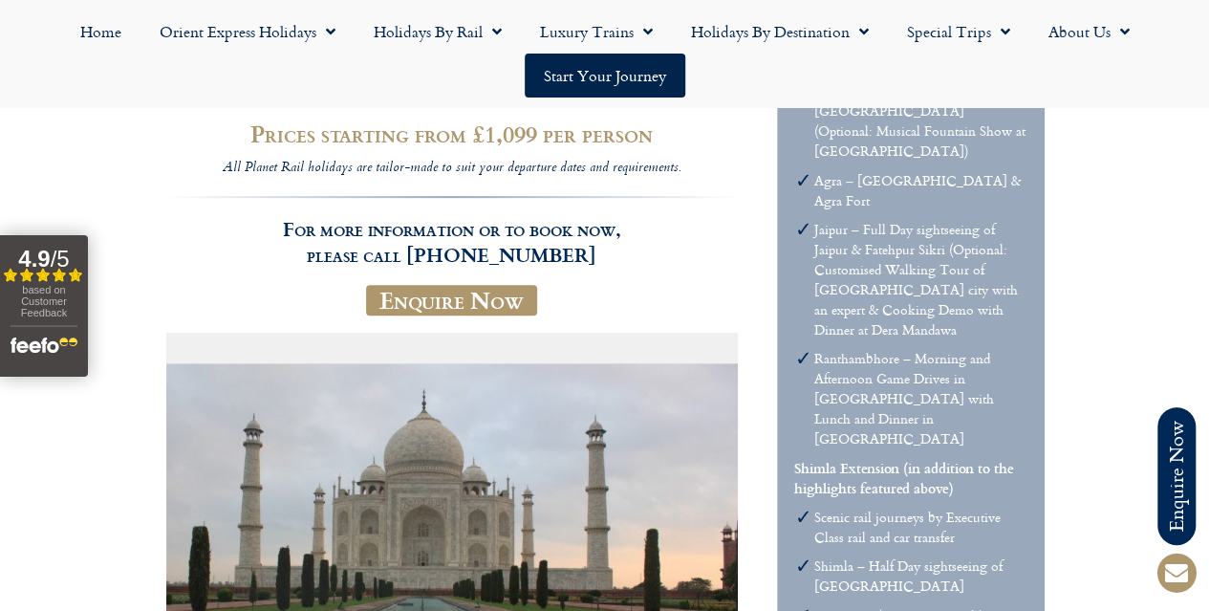  What do you see at coordinates (596, 32) in the screenshot?
I see `a: Luxury Trains` at bounding box center [596, 32].